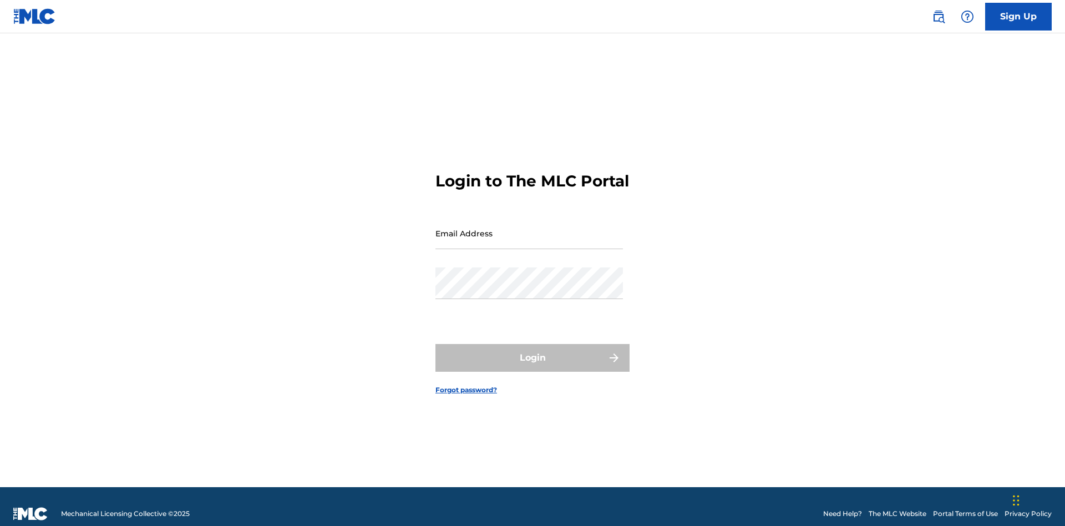 The height and width of the screenshot is (526, 1065). What do you see at coordinates (1018, 17) in the screenshot?
I see `a: Sign Up` at bounding box center [1018, 17].